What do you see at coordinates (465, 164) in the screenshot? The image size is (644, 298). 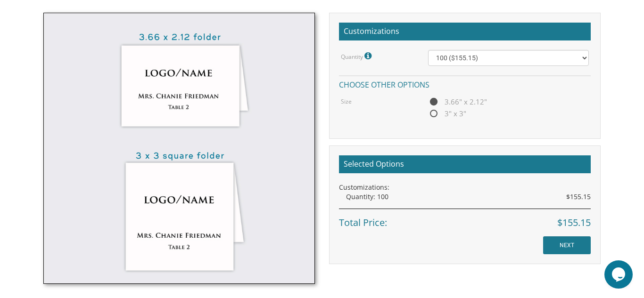 I see `h2: Selected Options` at bounding box center [465, 164].